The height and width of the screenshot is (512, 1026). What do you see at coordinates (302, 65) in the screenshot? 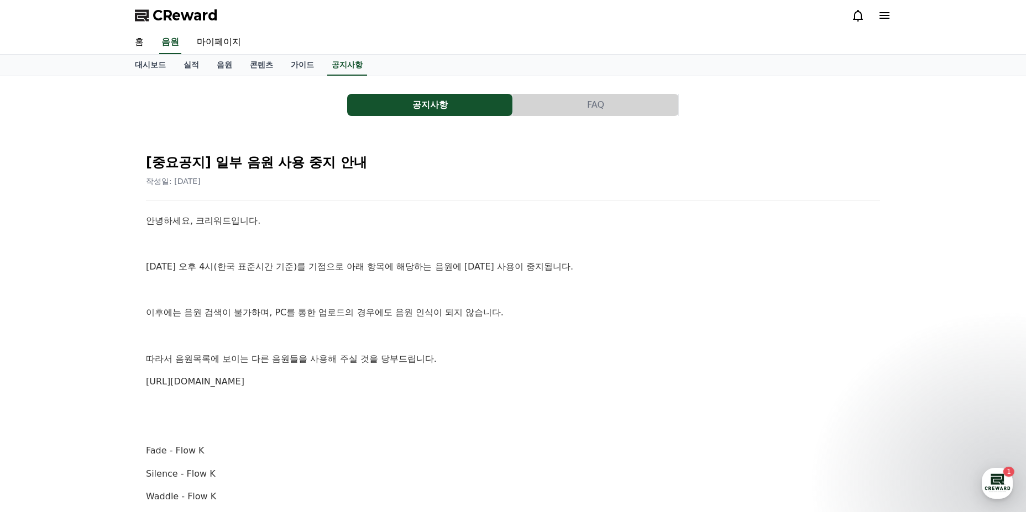
I see `a: 가이드` at bounding box center [302, 65].